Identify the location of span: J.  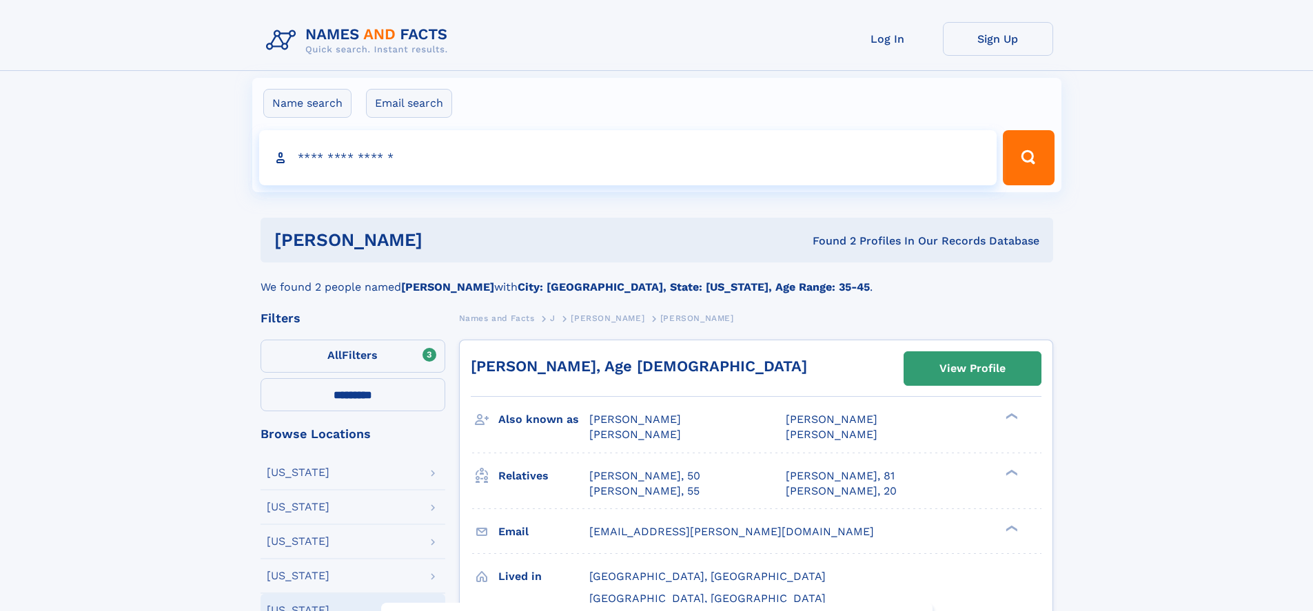
(553, 318).